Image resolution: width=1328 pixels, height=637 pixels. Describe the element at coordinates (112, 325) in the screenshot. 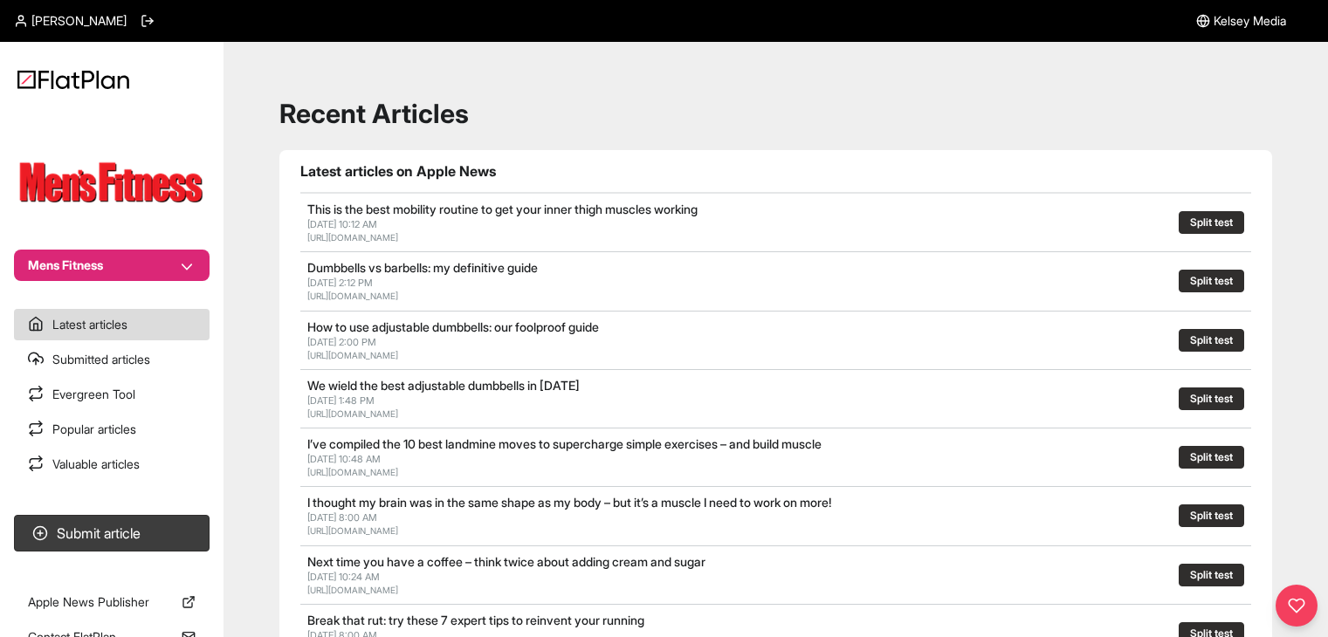

I see `a: Latest articles` at that location.